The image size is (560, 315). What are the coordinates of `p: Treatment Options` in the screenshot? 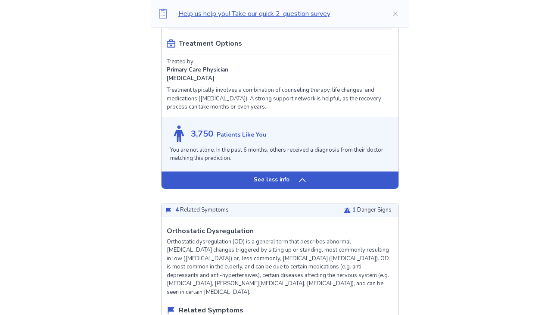 It's located at (210, 44).